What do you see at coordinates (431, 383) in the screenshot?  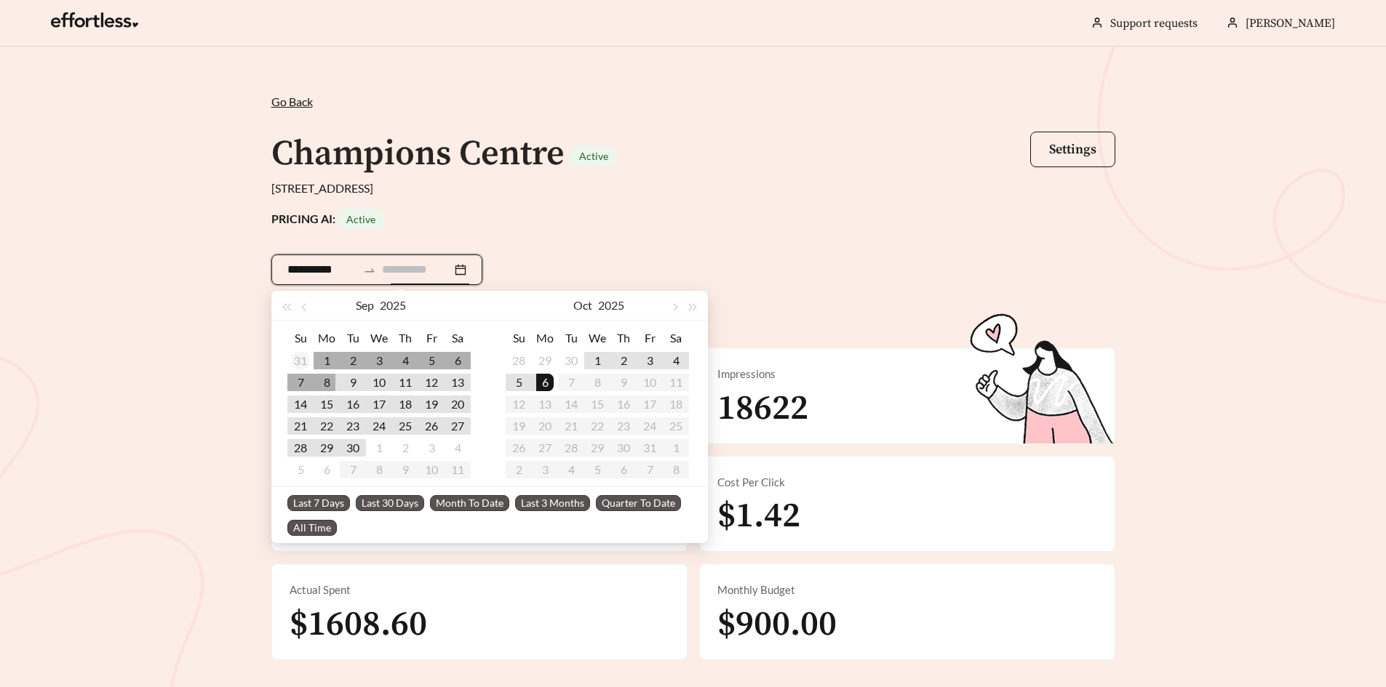 I see `div: 12` at bounding box center [431, 383].